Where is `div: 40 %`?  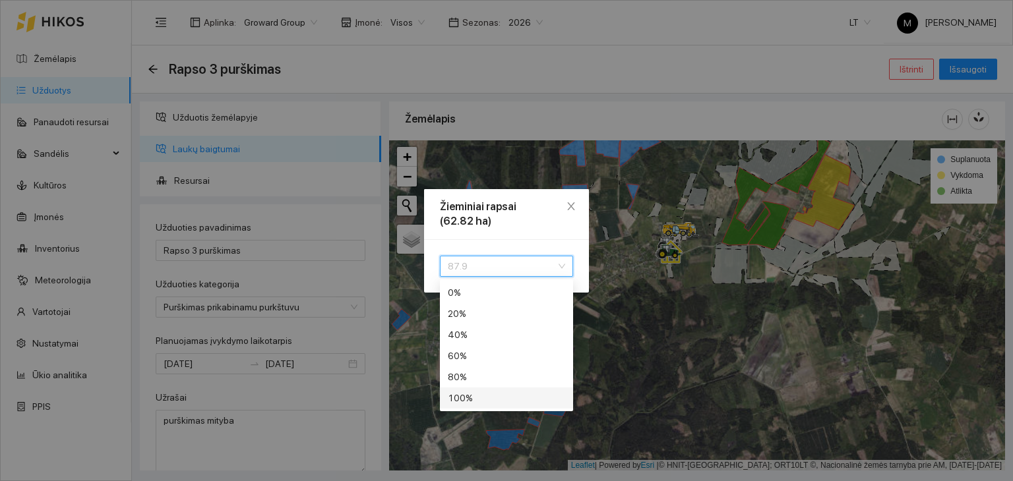 div: 40 % is located at coordinates (506, 335).